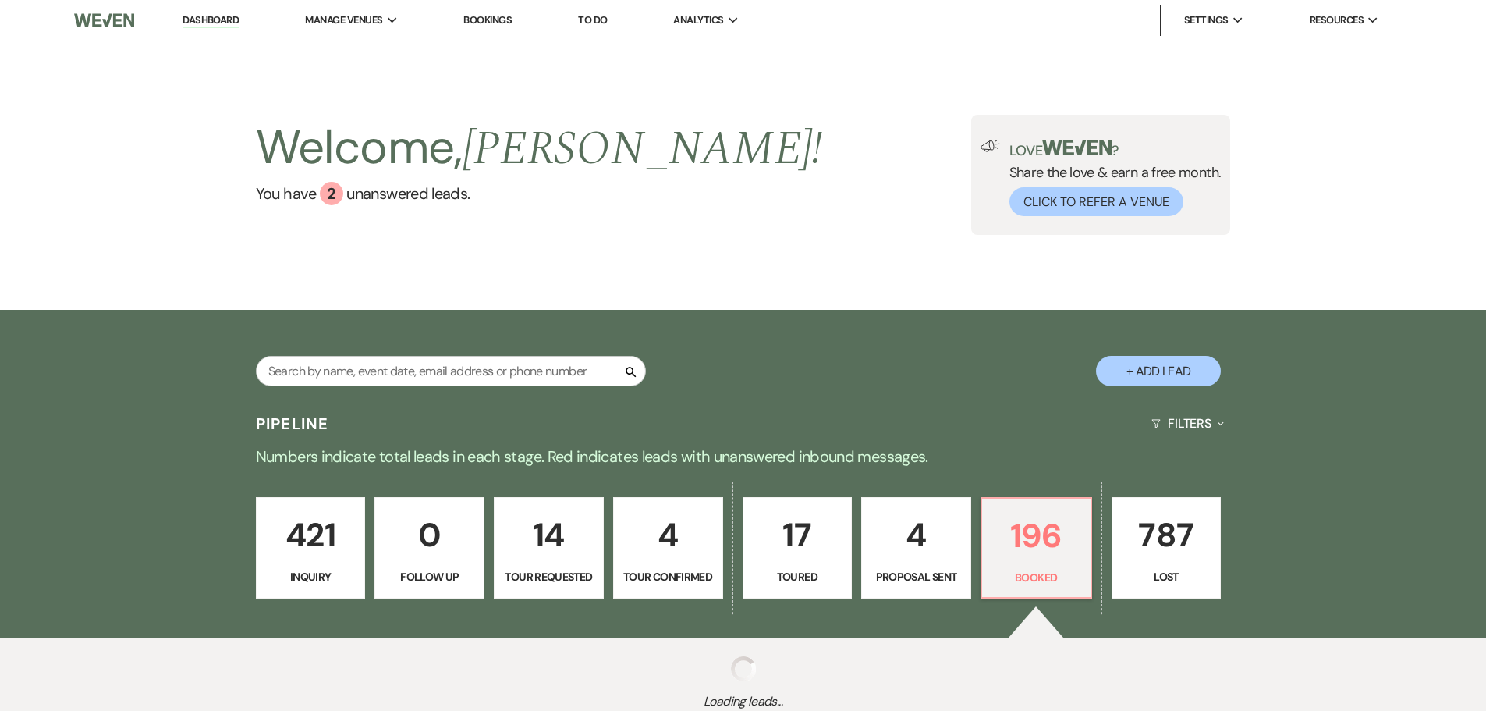 This screenshot has width=1486, height=711. I want to click on span: Resources, so click(1336, 20).